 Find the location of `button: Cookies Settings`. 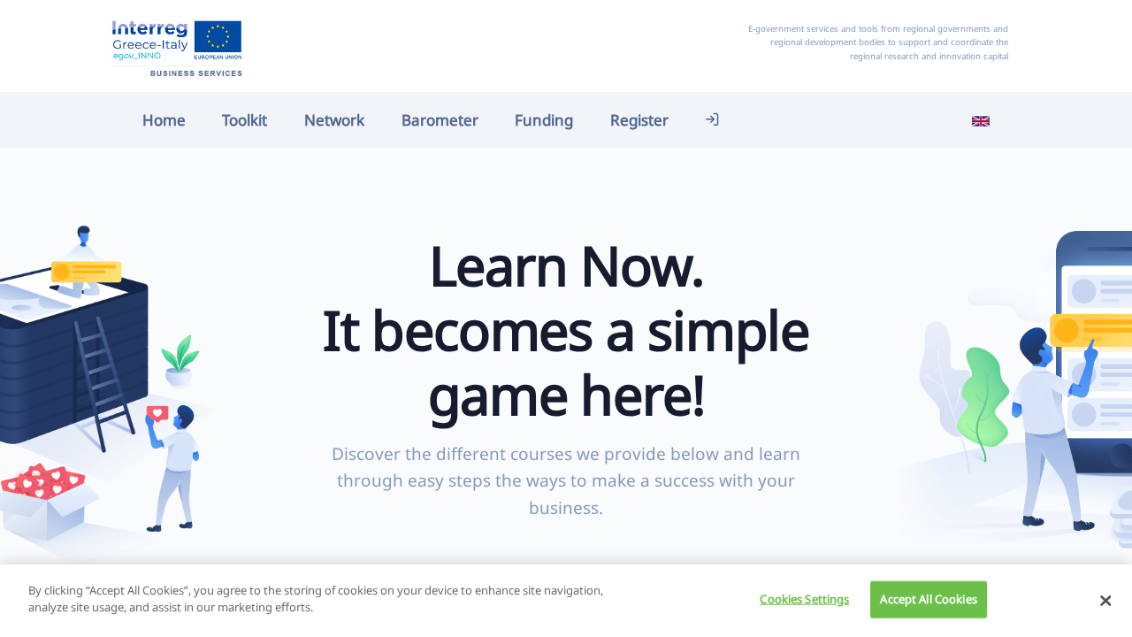

button: Cookies Settings is located at coordinates (800, 600).